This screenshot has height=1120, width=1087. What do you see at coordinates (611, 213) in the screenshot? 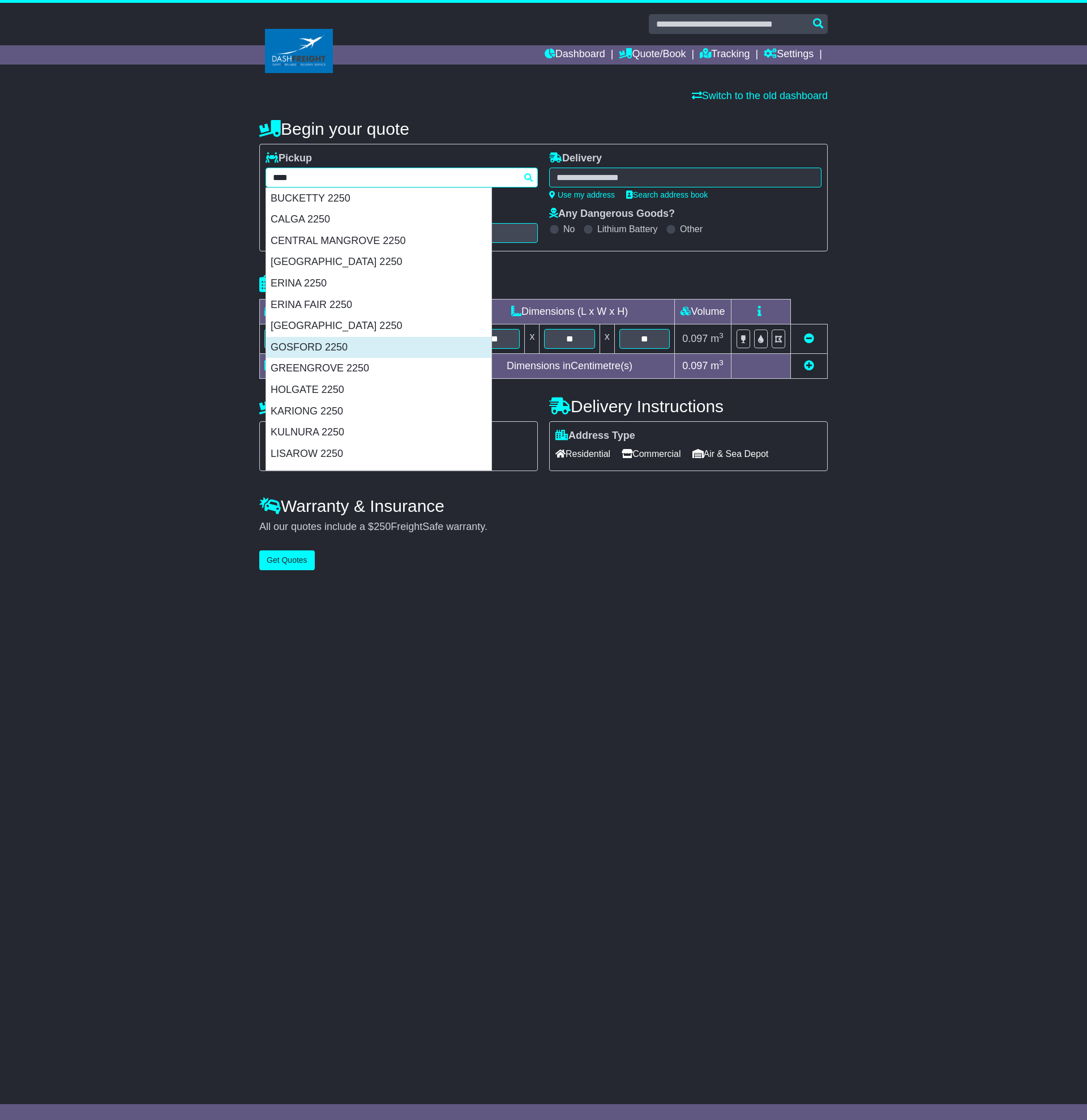
I see `label: Any Dangerous Goods?` at bounding box center [611, 213].